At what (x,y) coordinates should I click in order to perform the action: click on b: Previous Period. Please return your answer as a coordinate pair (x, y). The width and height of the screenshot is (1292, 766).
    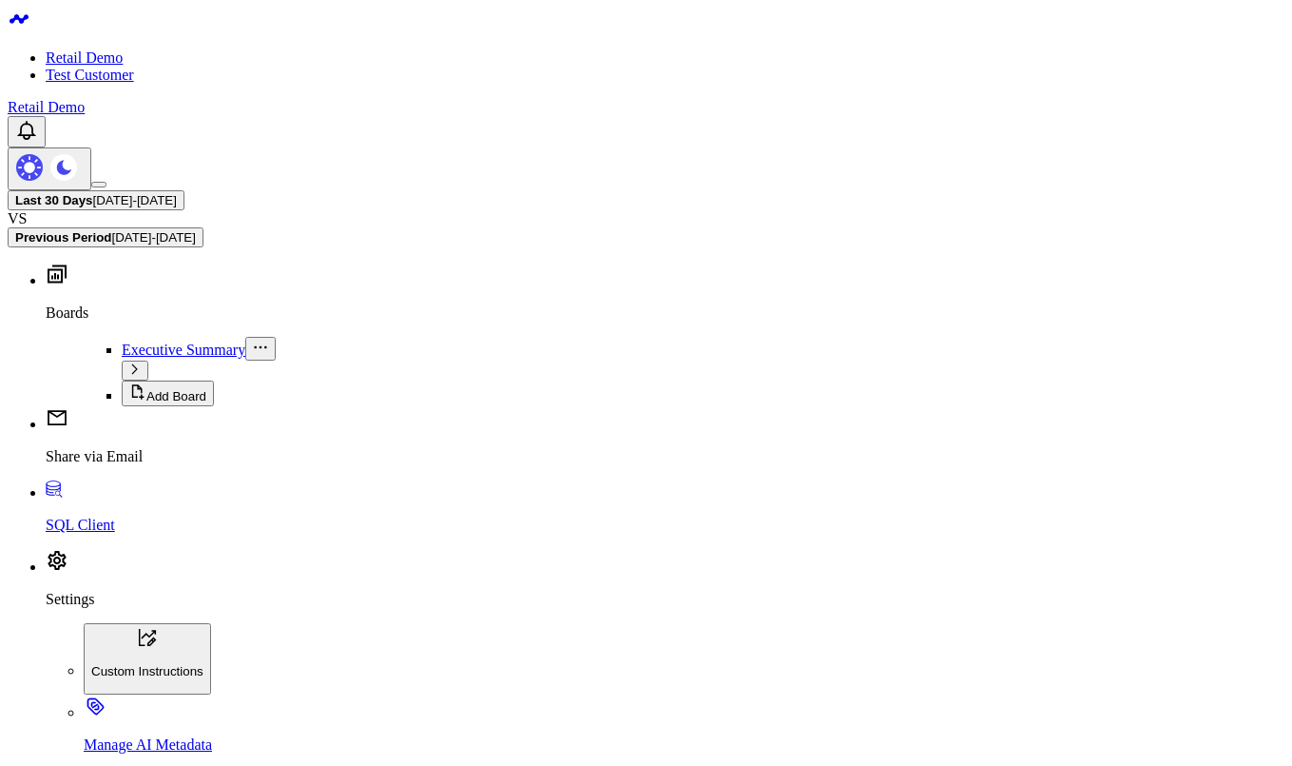
    Looking at the image, I should click on (63, 237).